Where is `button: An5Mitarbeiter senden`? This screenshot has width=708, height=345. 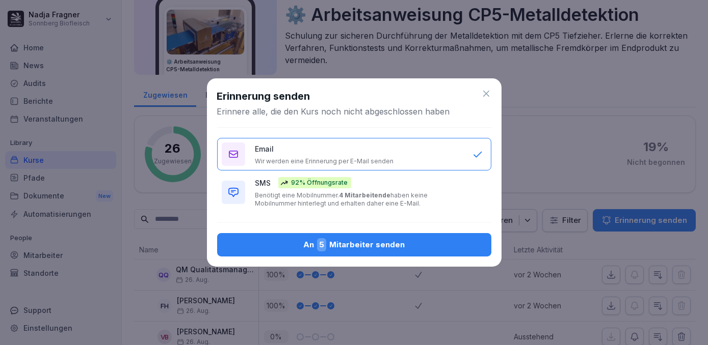 button: An5Mitarbeiter senden is located at coordinates (354, 245).